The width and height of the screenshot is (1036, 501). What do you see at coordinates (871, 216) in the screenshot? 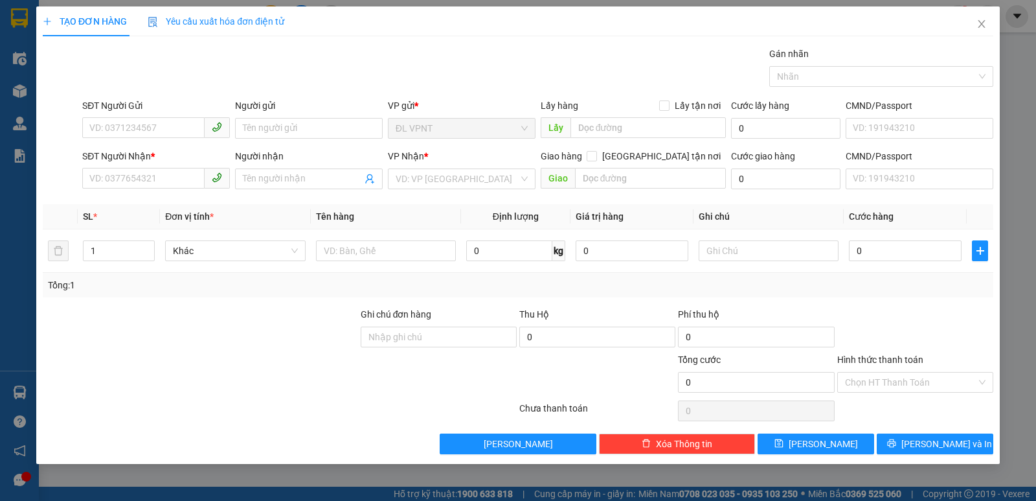
I see `span: Cước hàng` at bounding box center [871, 216].